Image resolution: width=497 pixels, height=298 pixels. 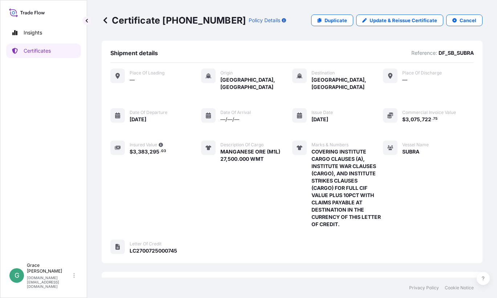 I want to click on span: Origin, so click(x=227, y=73).